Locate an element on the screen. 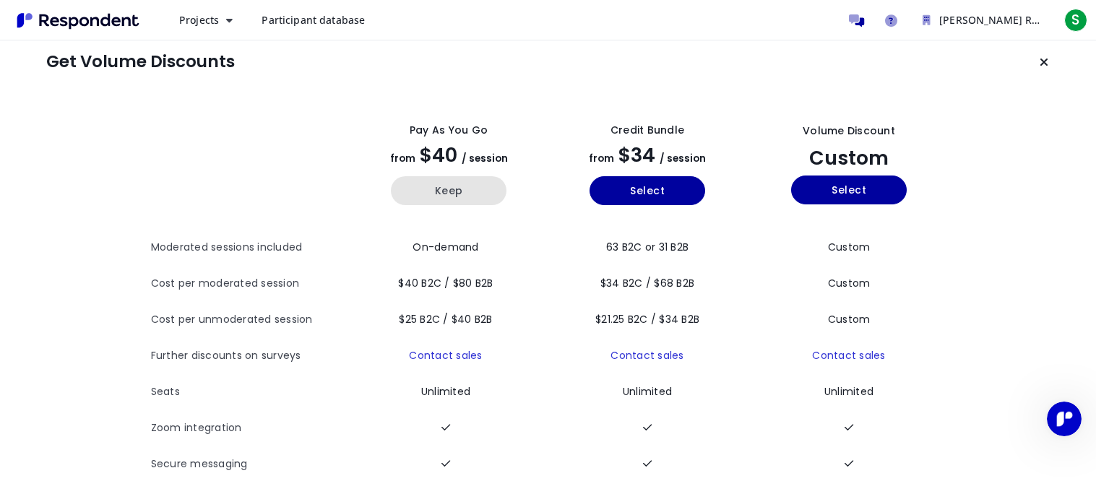 Image resolution: width=1096 pixels, height=494 pixels. th: Moderated sessions included is located at coordinates (250, 248).